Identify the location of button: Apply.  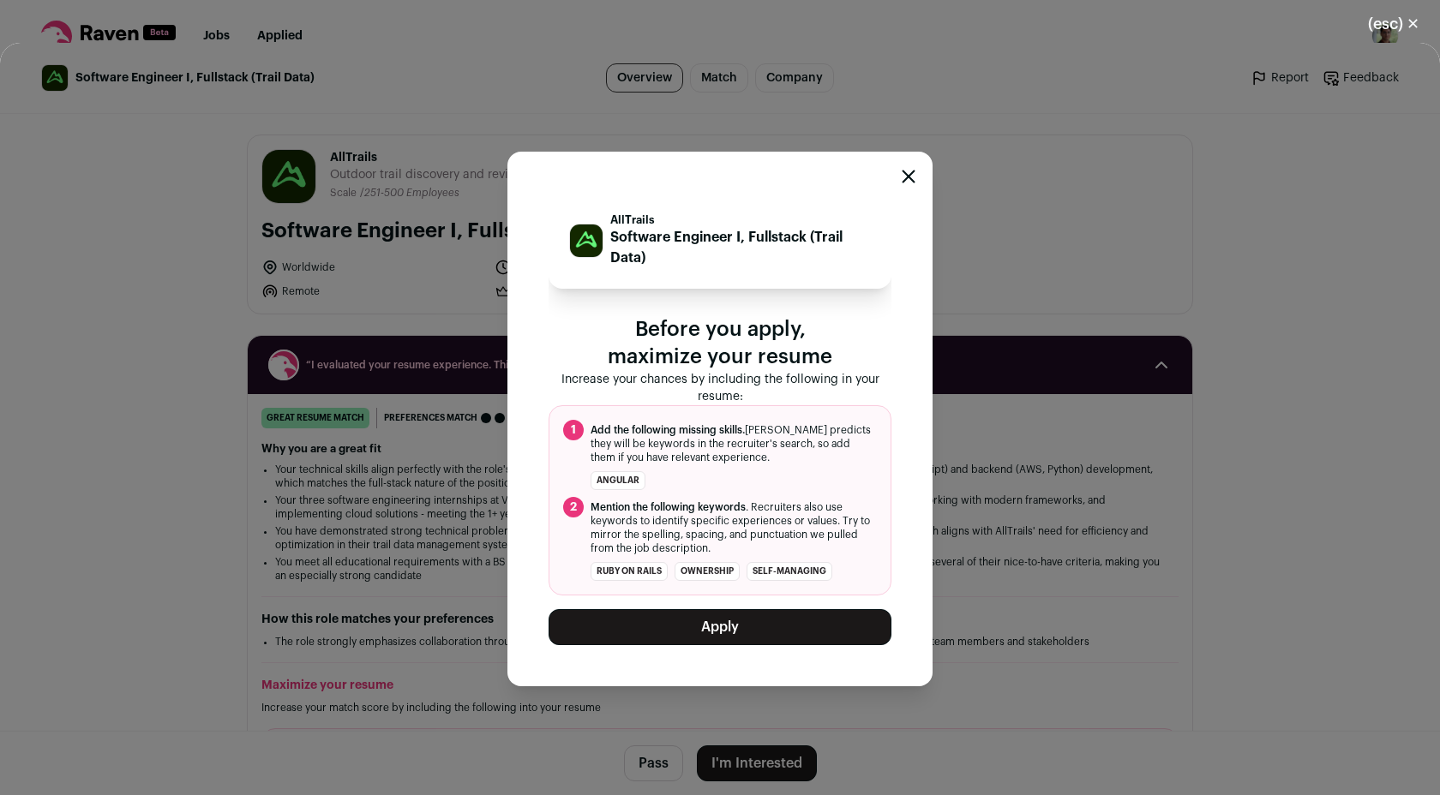
(720, 627).